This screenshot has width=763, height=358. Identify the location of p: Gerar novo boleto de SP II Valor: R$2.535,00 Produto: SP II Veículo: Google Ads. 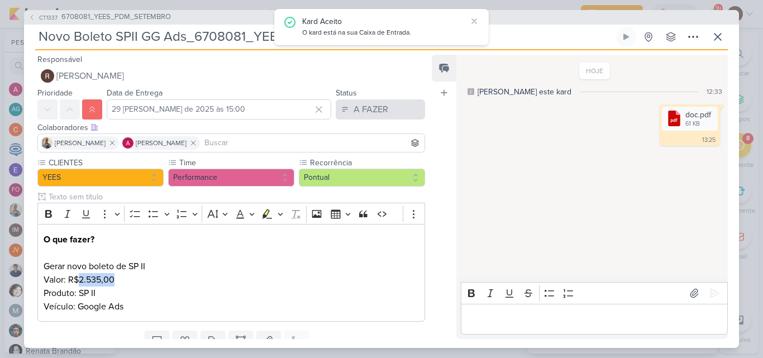
(231, 273).